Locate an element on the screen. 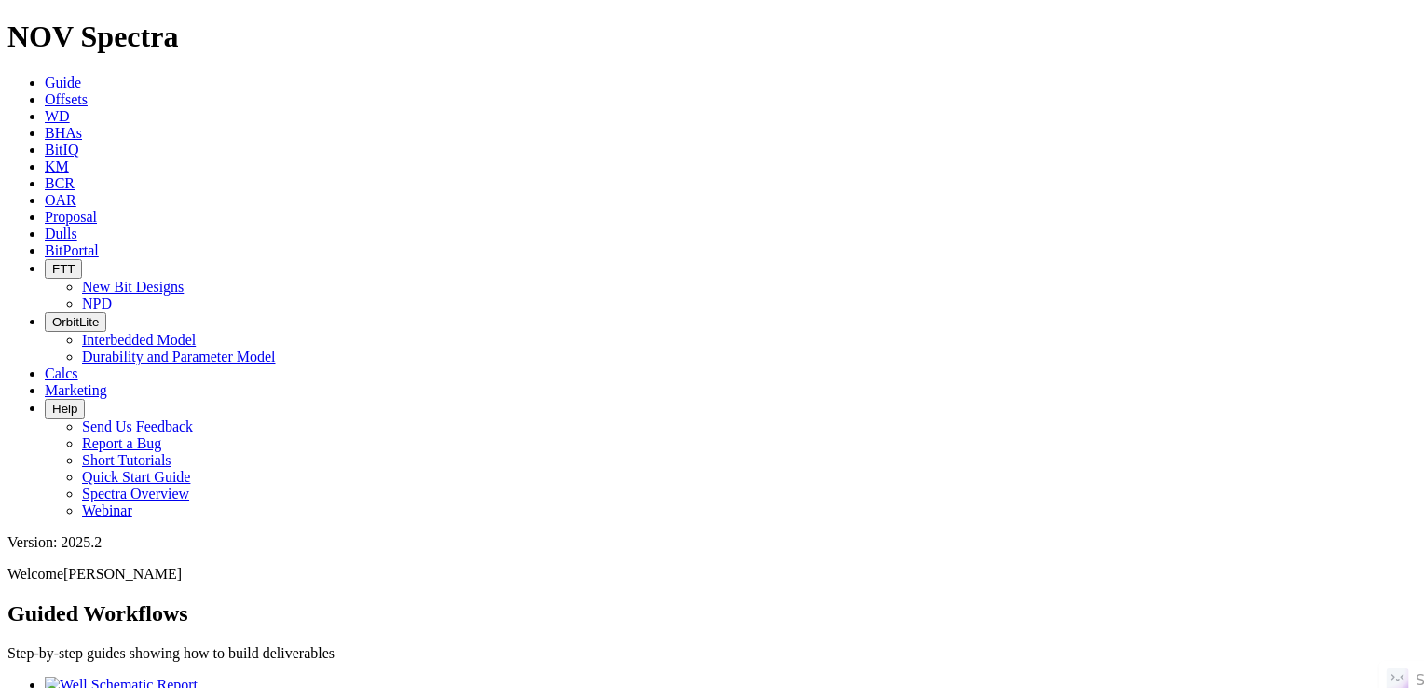  span: BitPortal is located at coordinates (72, 250).